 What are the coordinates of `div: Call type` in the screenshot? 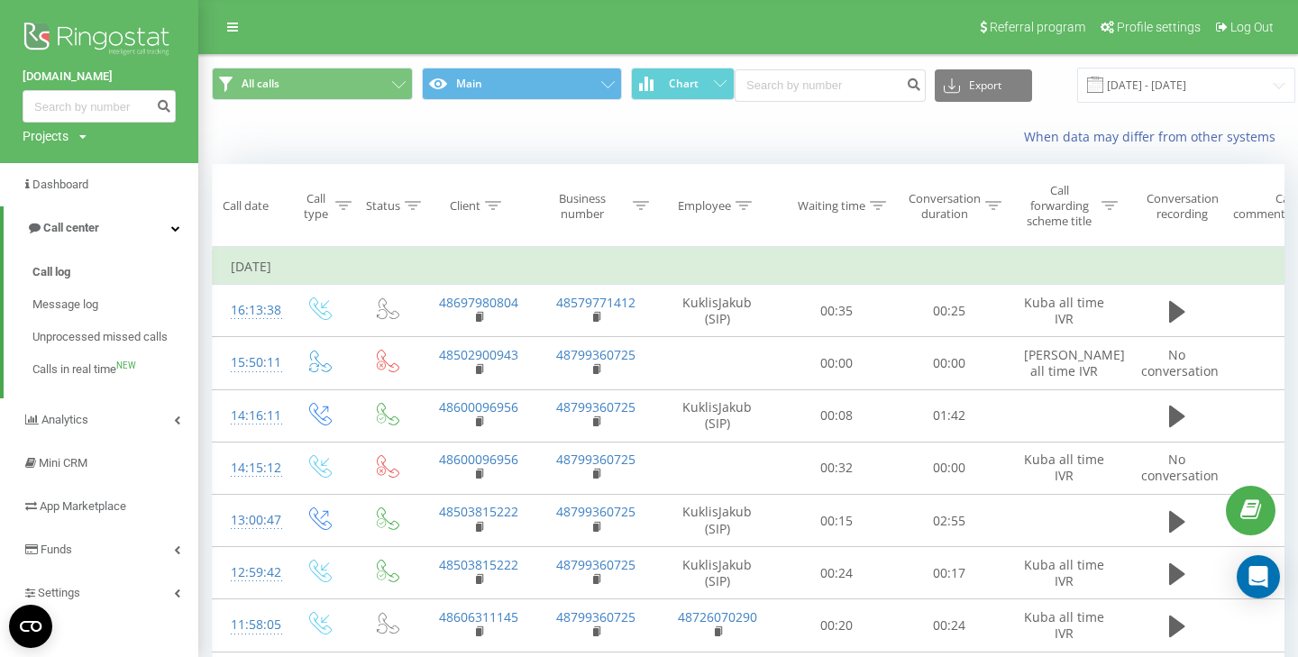 It's located at (315, 206).